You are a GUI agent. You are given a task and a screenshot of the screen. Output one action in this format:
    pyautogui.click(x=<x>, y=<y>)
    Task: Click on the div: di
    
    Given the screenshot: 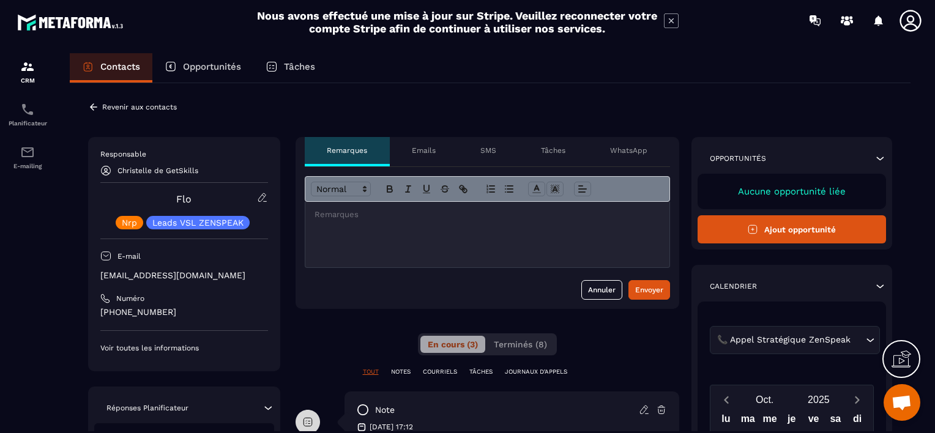 What is the action you would take?
    pyautogui.click(x=857, y=421)
    